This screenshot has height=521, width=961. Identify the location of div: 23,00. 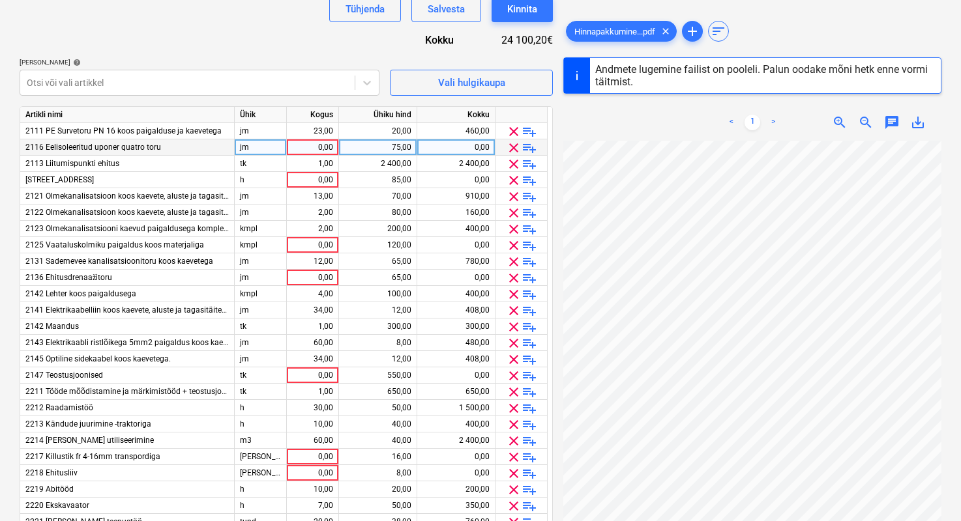
(312, 131).